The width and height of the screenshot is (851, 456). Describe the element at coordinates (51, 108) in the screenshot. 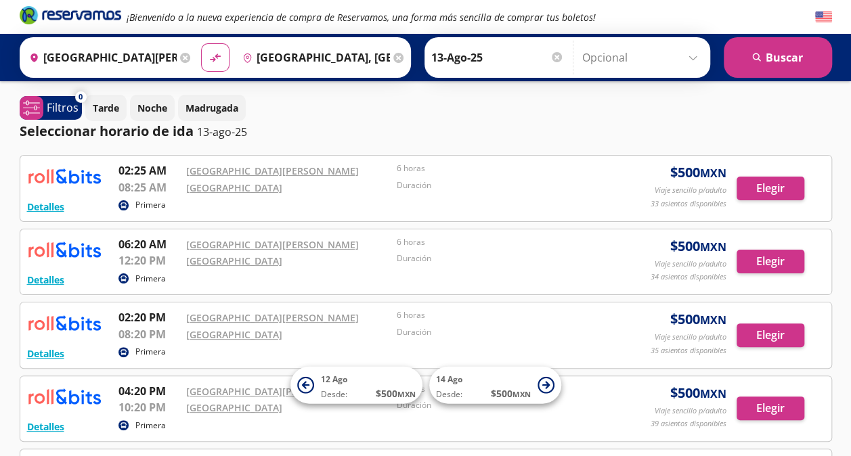

I see `button: 0Filtros` at that location.